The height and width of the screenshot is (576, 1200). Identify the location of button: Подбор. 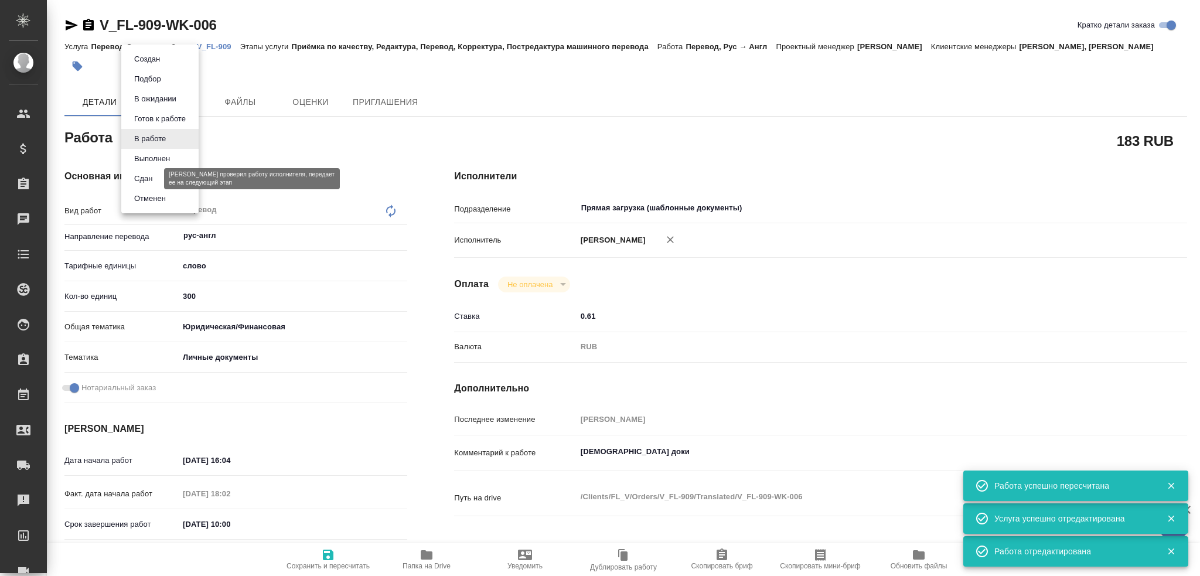
(148, 79).